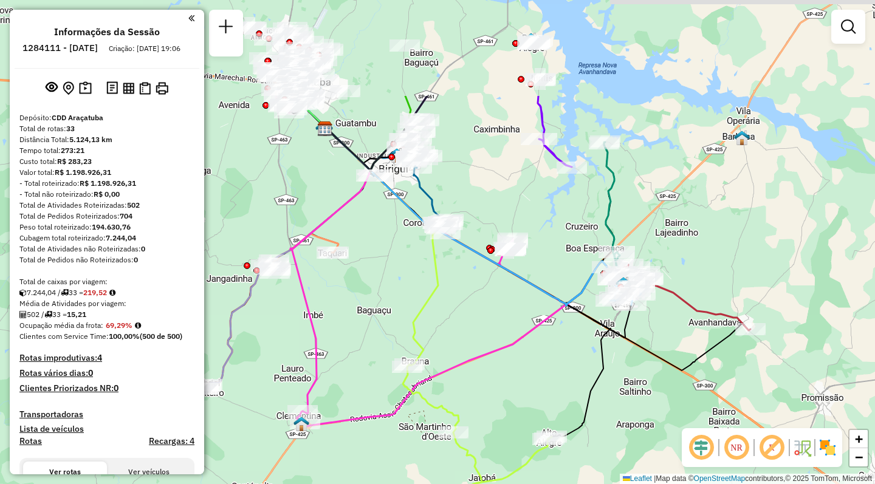 The image size is (875, 484). Describe the element at coordinates (107, 216) in the screenshot. I see `div: Total de Pedidos Roteirizados:` at that location.